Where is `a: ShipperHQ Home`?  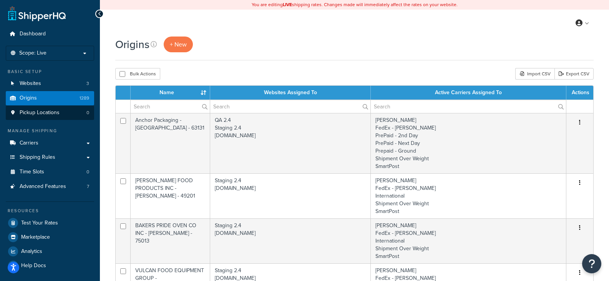
a: ShipperHQ Home is located at coordinates (37, 13).